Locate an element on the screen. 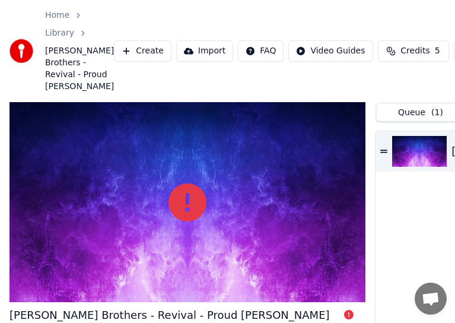 The image size is (455, 323). button: Video Guides is located at coordinates (330, 51).